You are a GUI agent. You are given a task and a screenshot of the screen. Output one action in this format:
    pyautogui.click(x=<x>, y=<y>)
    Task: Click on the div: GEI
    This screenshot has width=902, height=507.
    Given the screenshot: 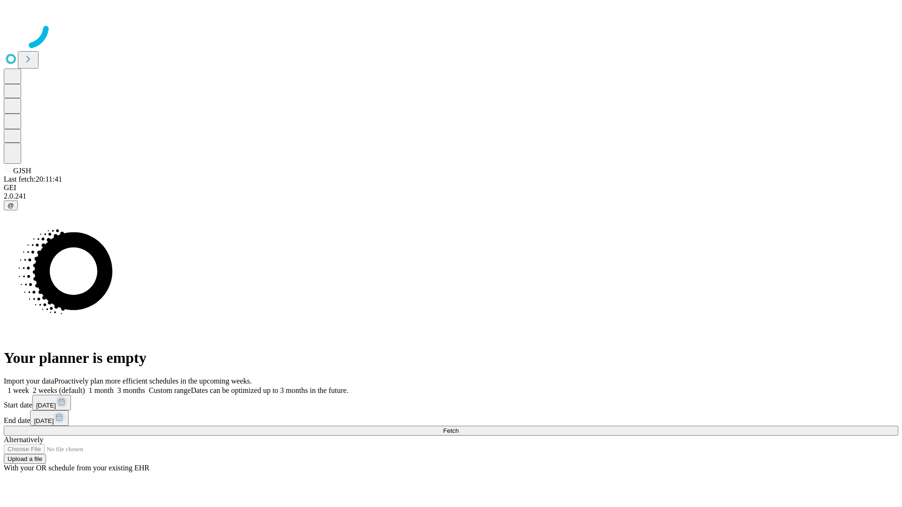 What is the action you would take?
    pyautogui.click(x=451, y=188)
    